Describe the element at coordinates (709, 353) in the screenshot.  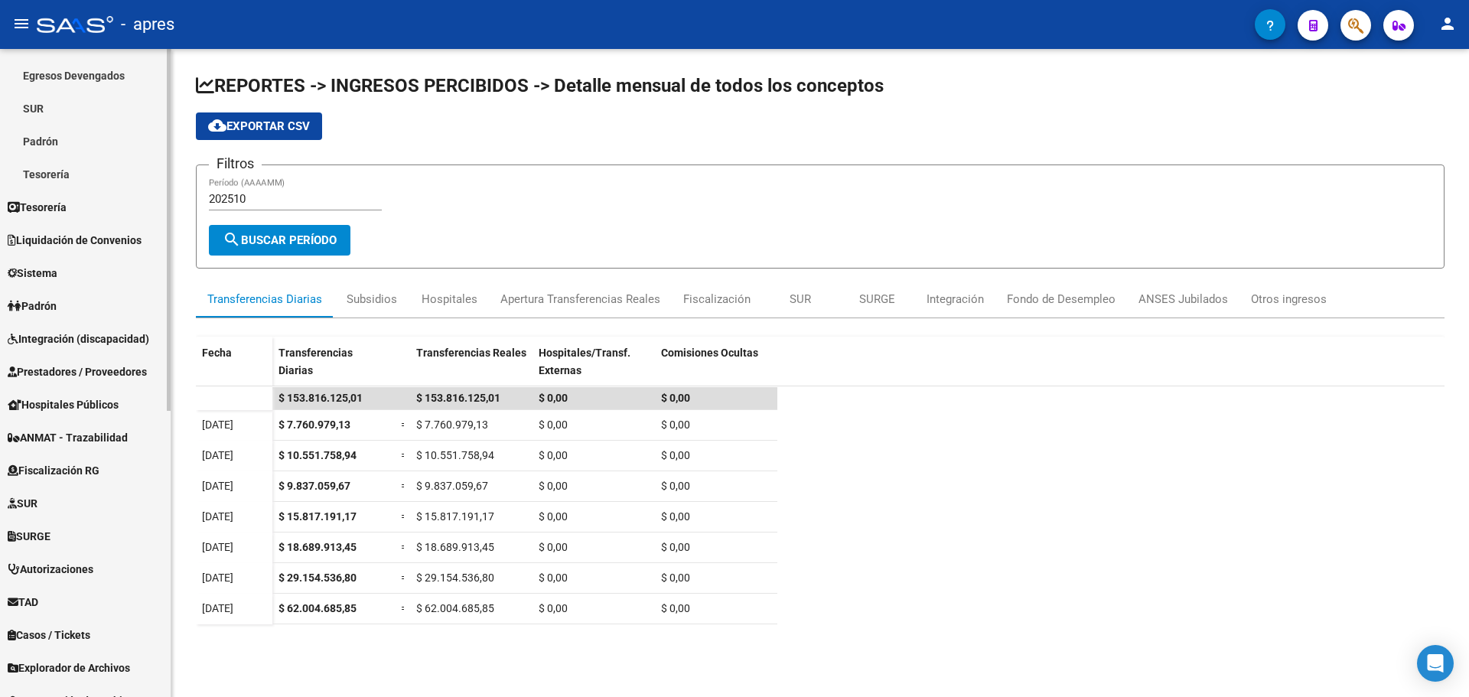
I see `span: Comisiones Ocultas` at that location.